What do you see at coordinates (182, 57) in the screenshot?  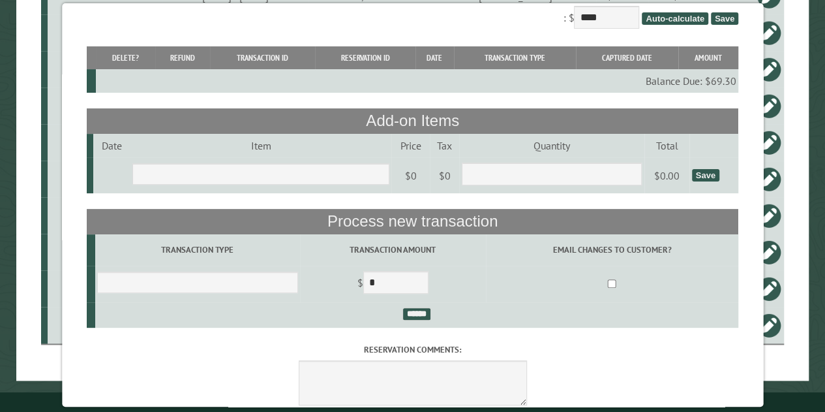 I see `th: Refund` at bounding box center [182, 57].